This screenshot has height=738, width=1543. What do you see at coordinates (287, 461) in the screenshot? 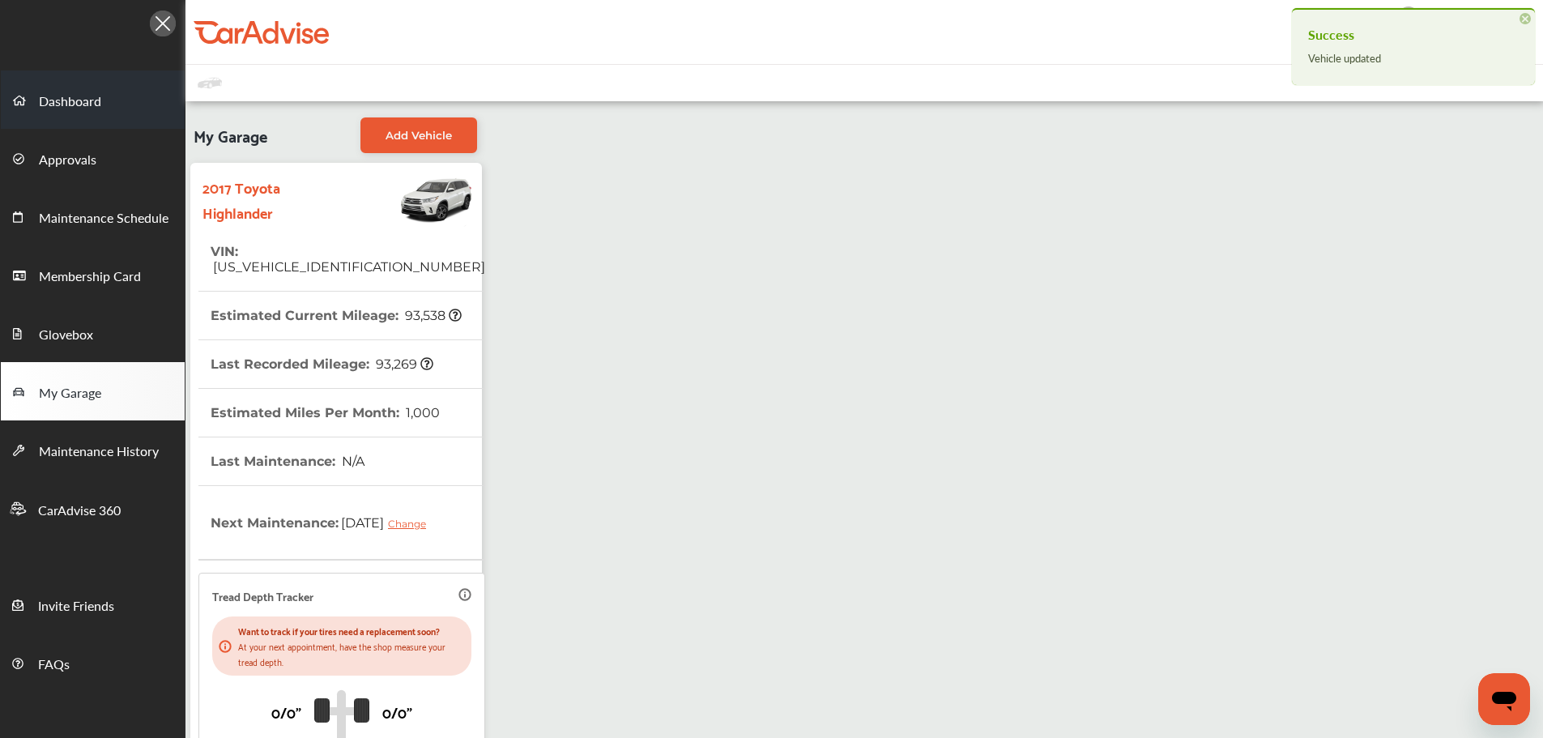
I see `th: Last Maintenance :` at bounding box center [287, 461].